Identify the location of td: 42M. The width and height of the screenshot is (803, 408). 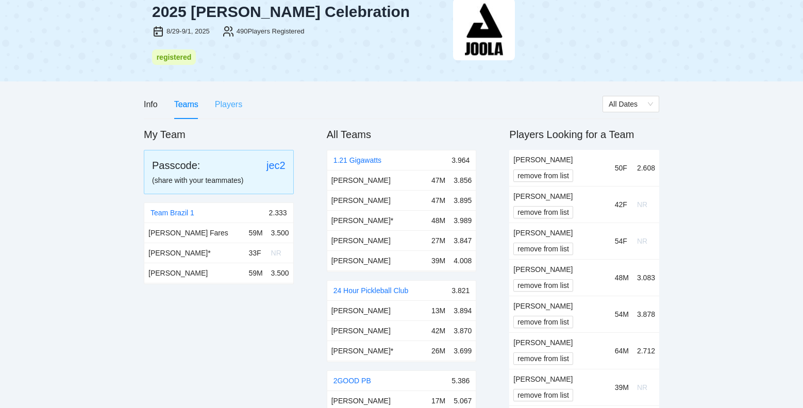
(438, 330).